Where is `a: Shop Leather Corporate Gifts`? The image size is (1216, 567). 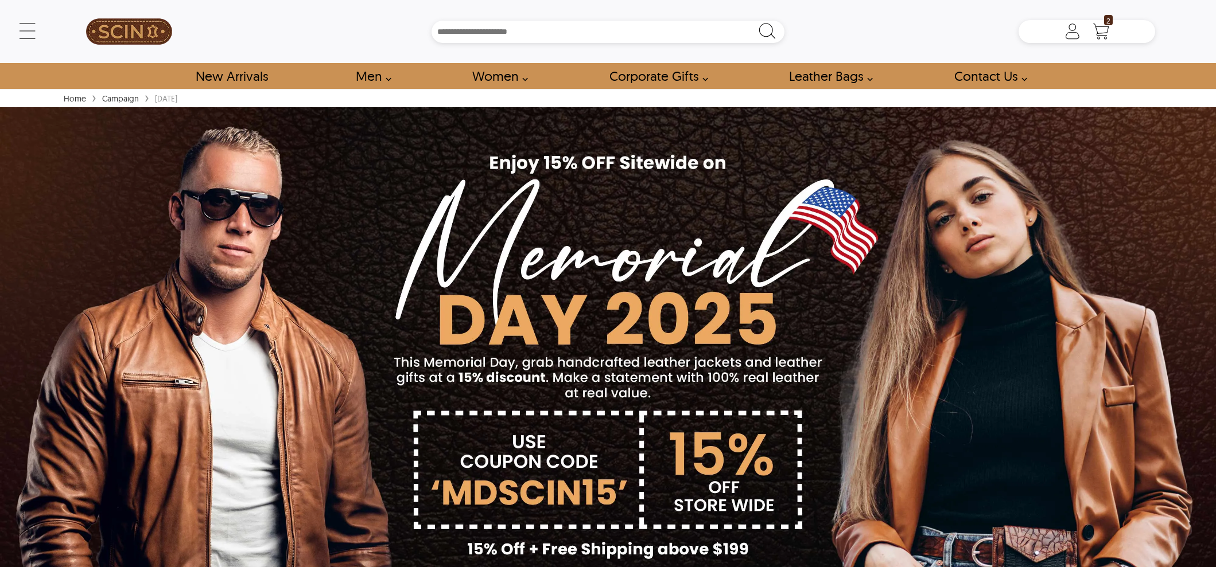
a: Shop Leather Corporate Gifts is located at coordinates (655, 76).